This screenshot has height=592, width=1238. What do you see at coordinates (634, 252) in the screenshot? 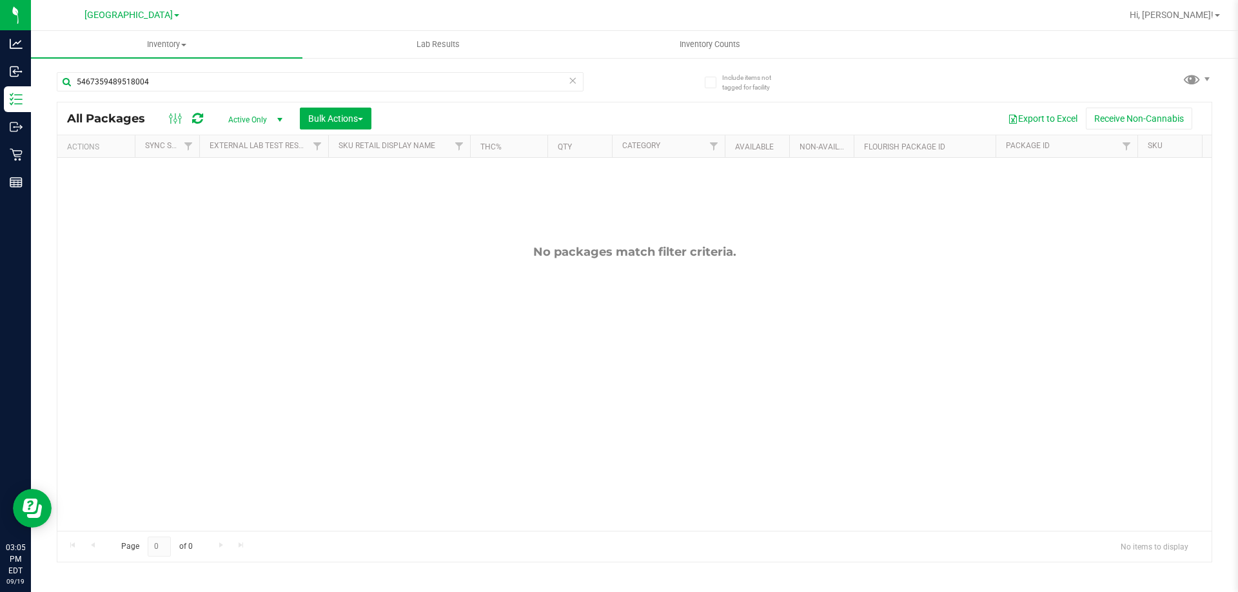
I see `div: No packages match filter criteria.` at bounding box center [634, 252].